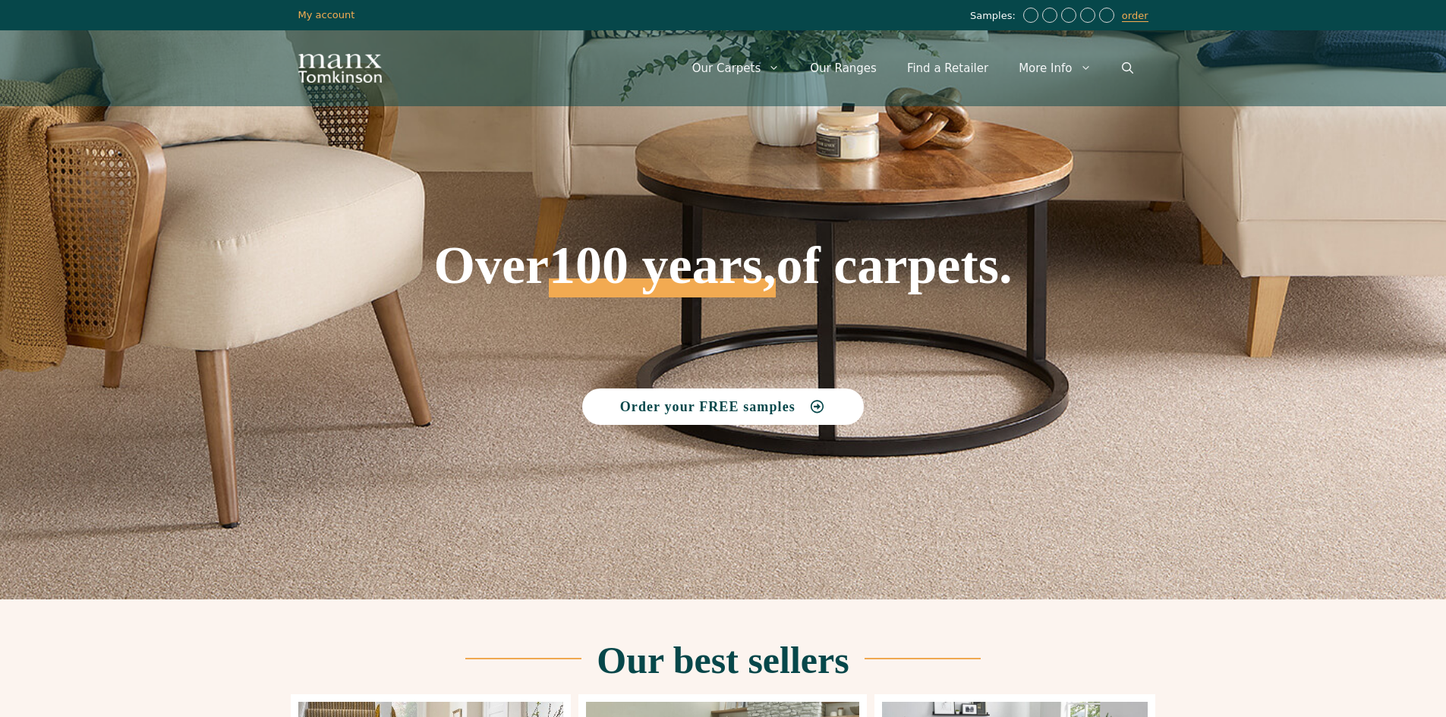 The height and width of the screenshot is (717, 1446). Describe the element at coordinates (1135, 16) in the screenshot. I see `a: order` at that location.